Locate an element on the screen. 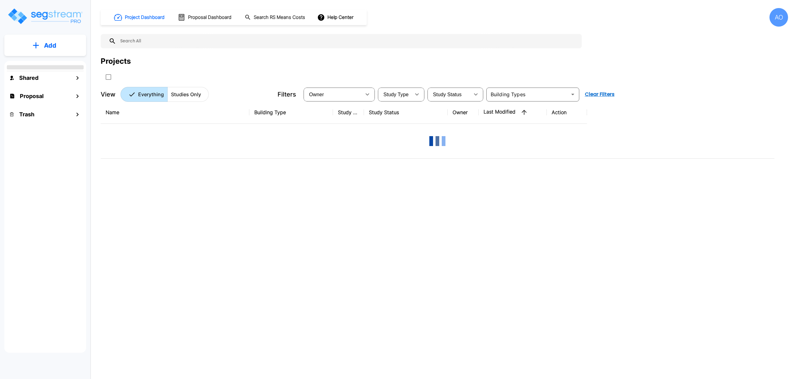  th: Name is located at coordinates (175, 112).